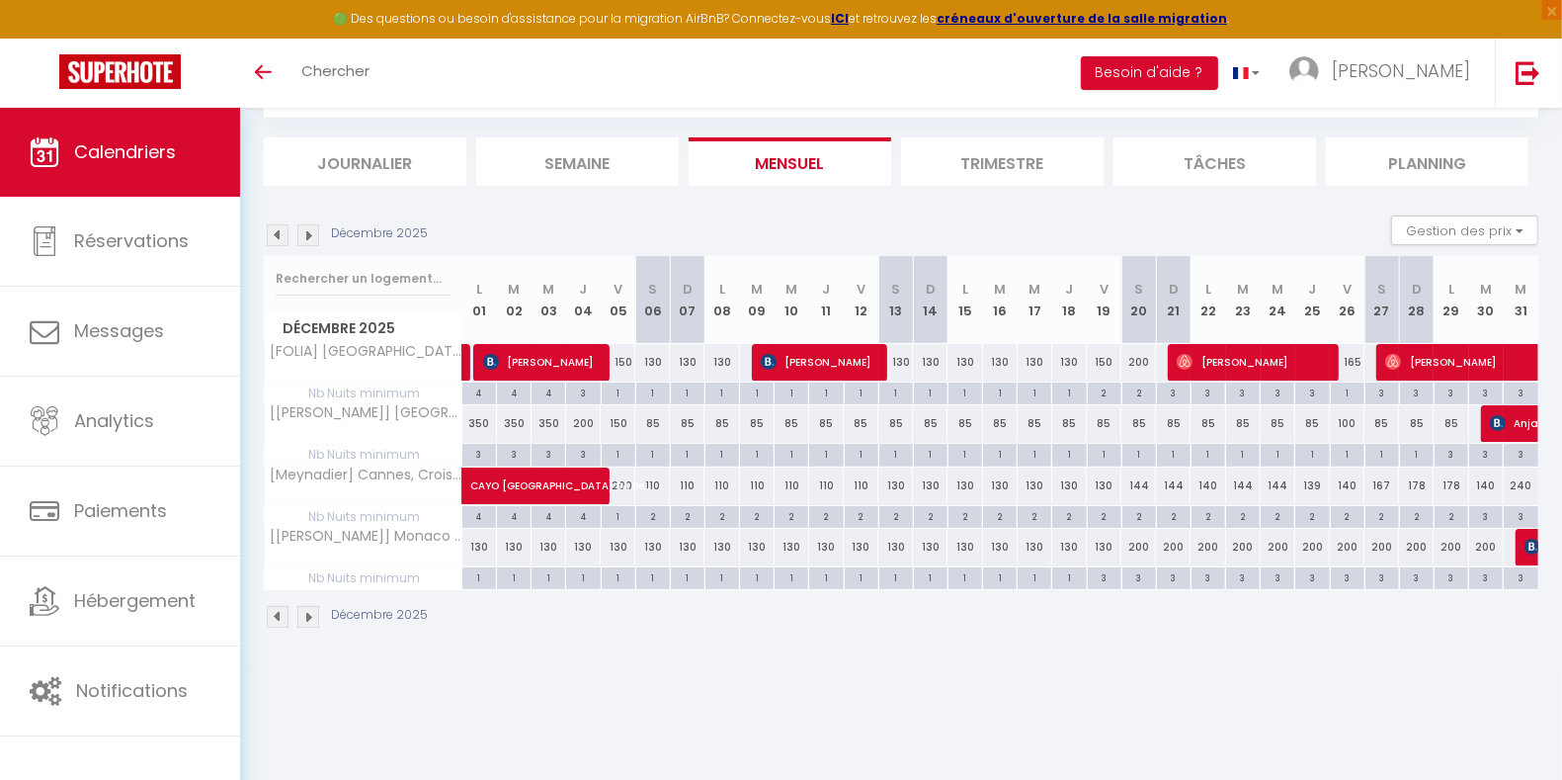  I want to click on th: 18, so click(1069, 299).